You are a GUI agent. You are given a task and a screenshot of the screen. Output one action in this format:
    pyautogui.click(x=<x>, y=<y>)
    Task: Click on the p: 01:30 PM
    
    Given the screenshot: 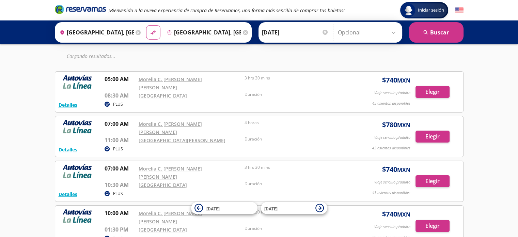 What is the action you would take?
    pyautogui.click(x=120, y=229)
    